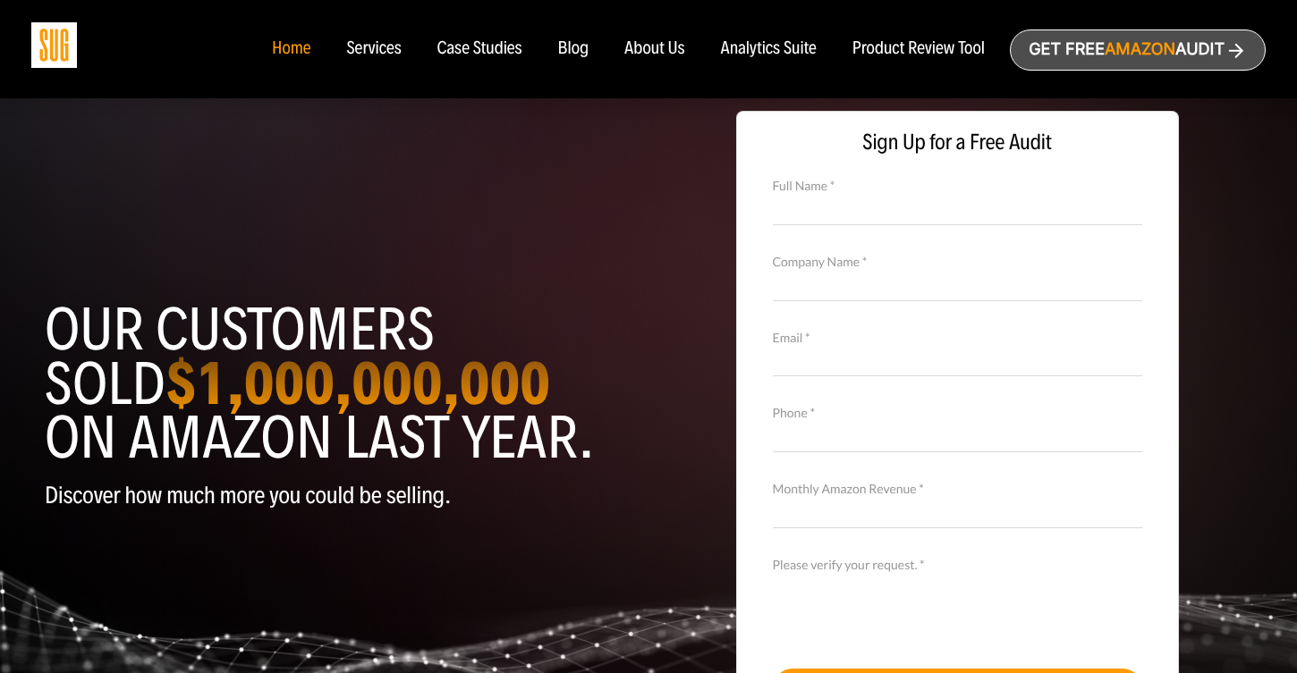  Describe the element at coordinates (340, 384) in the screenshot. I see `h1: Our customers sold on Amazon last year.` at that location.